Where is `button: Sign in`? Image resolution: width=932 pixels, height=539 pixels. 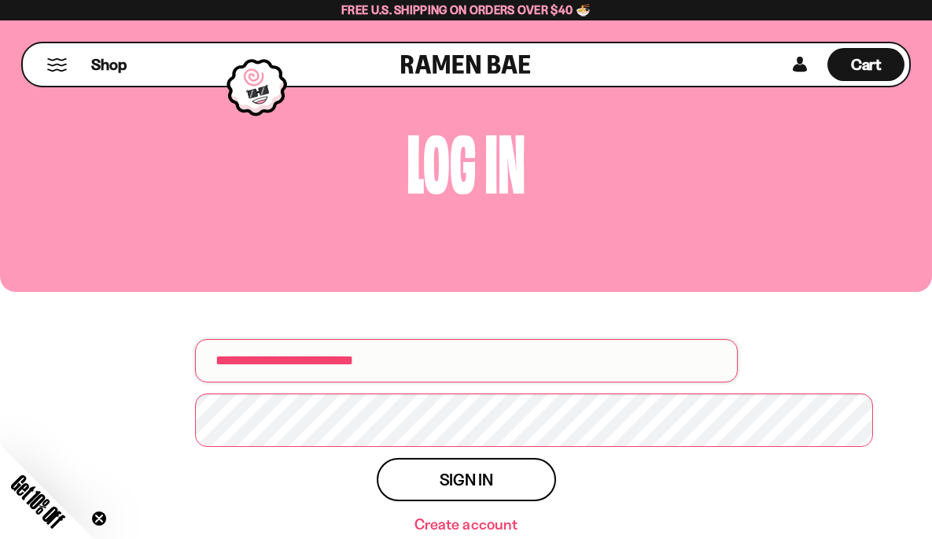 button: Sign in is located at coordinates (466, 479).